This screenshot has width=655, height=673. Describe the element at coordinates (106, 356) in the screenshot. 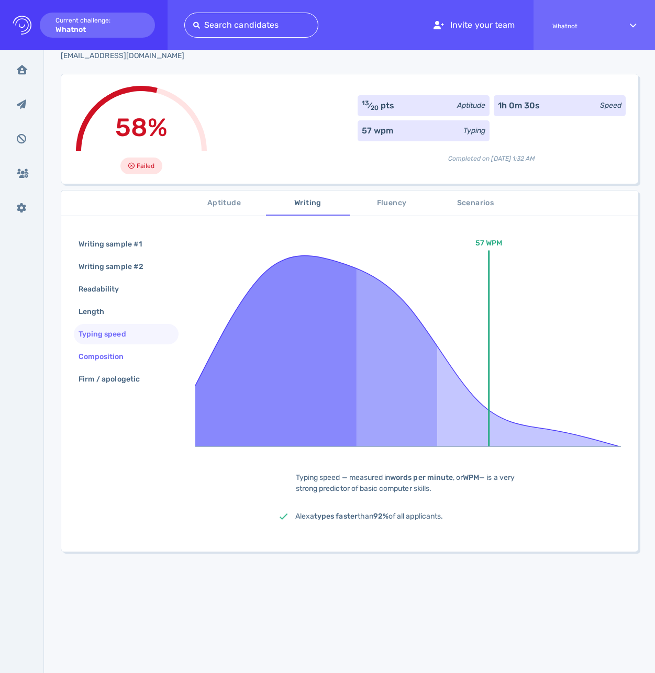

I see `div: Composition` at that location.